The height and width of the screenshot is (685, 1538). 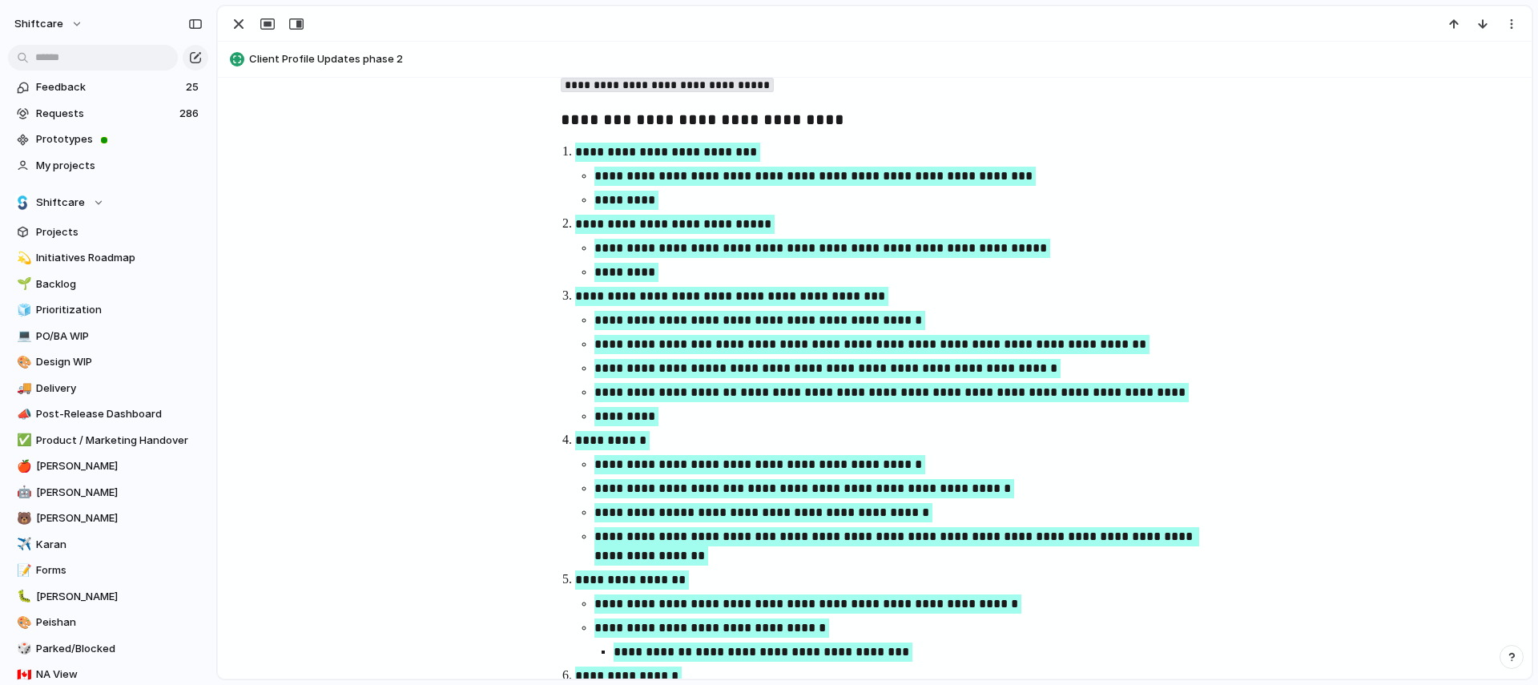 What do you see at coordinates (119, 570) in the screenshot?
I see `span: Forms` at bounding box center [119, 570].